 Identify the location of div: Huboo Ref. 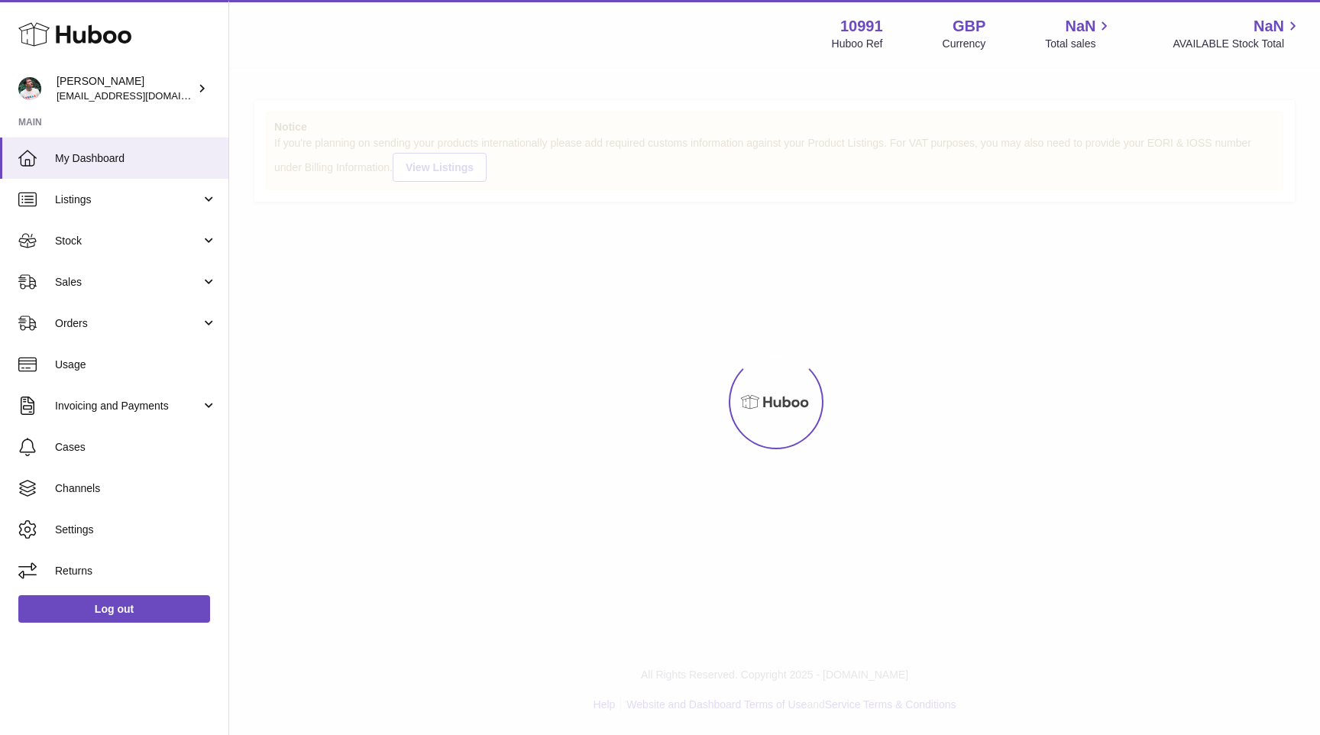
(857, 44).